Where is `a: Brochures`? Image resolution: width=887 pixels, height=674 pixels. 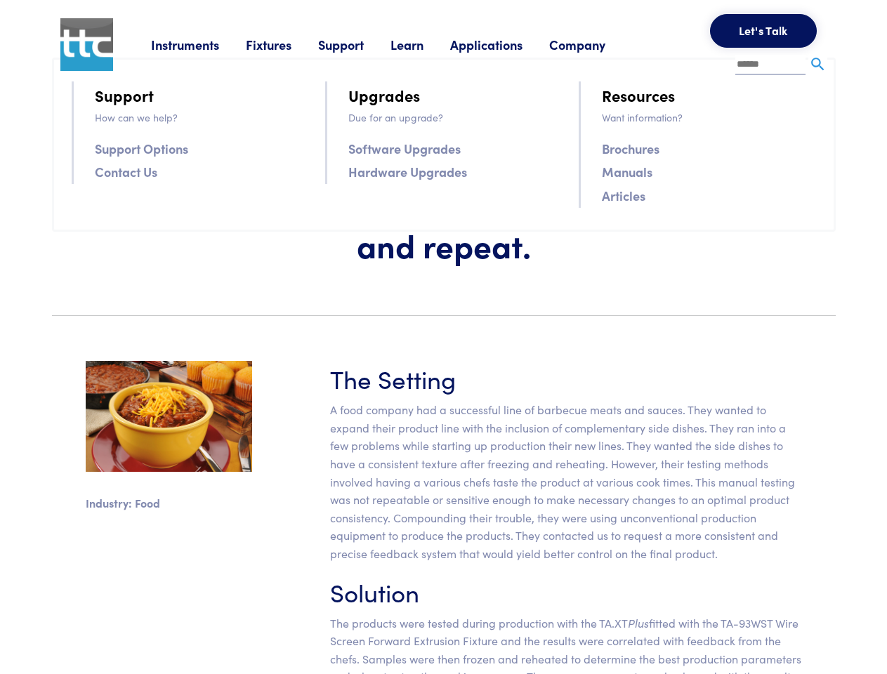 a: Brochures is located at coordinates (631, 148).